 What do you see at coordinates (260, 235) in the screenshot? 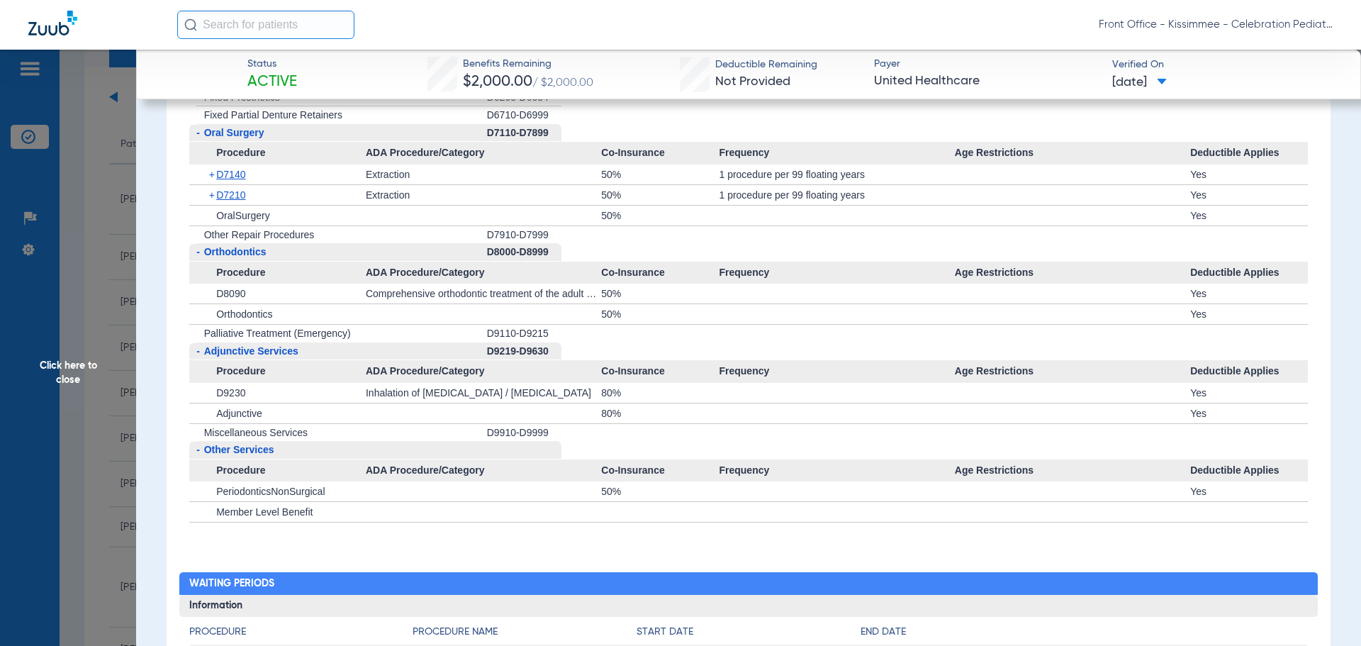
I see `span: Other Repair Procedures` at bounding box center [260, 235].